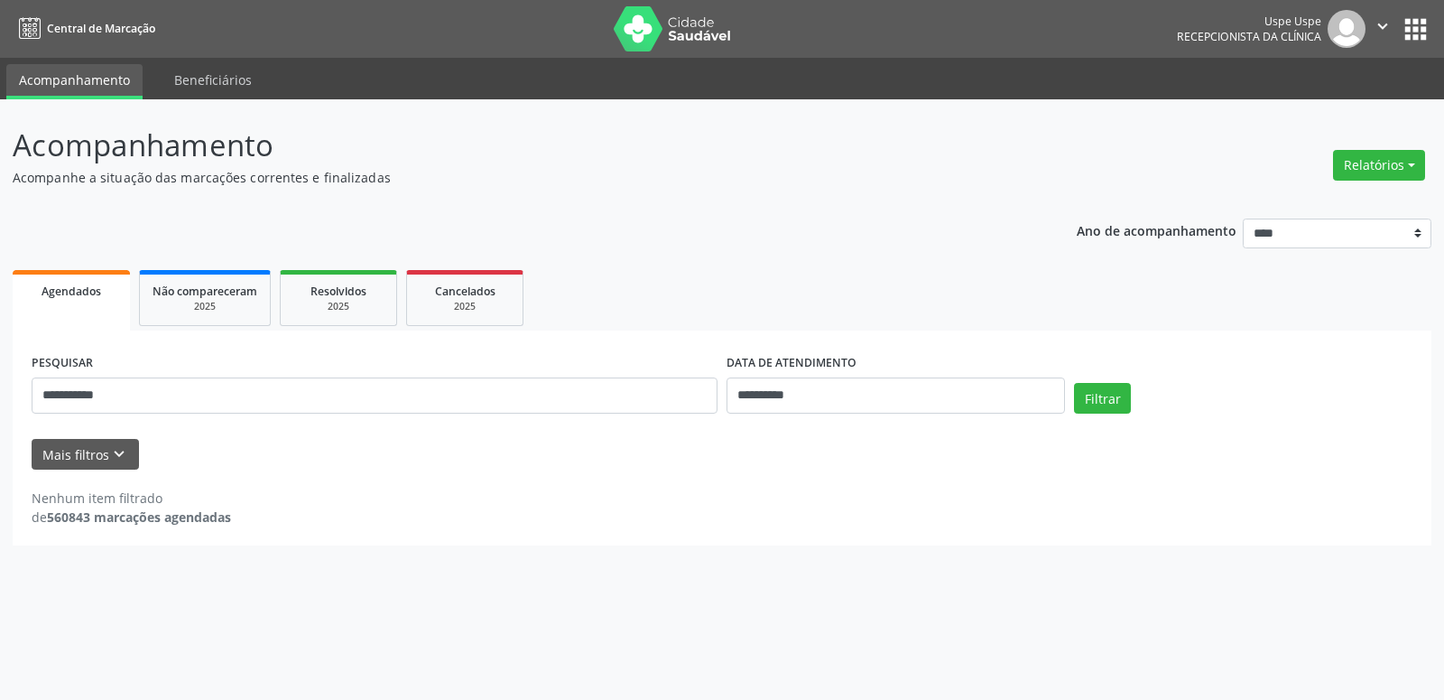 The height and width of the screenshot is (700, 1444). Describe the element at coordinates (1347, 29) in the screenshot. I see `img: img` at that location.